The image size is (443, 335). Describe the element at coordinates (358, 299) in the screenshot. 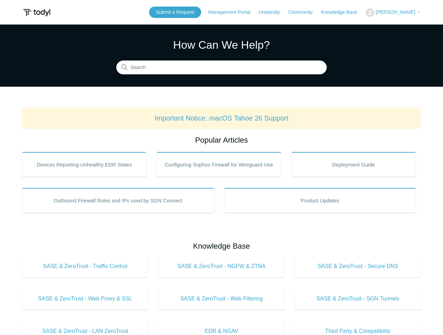

I see `span: SASE & ZeroTrust - SGN Tunnels` at that location.